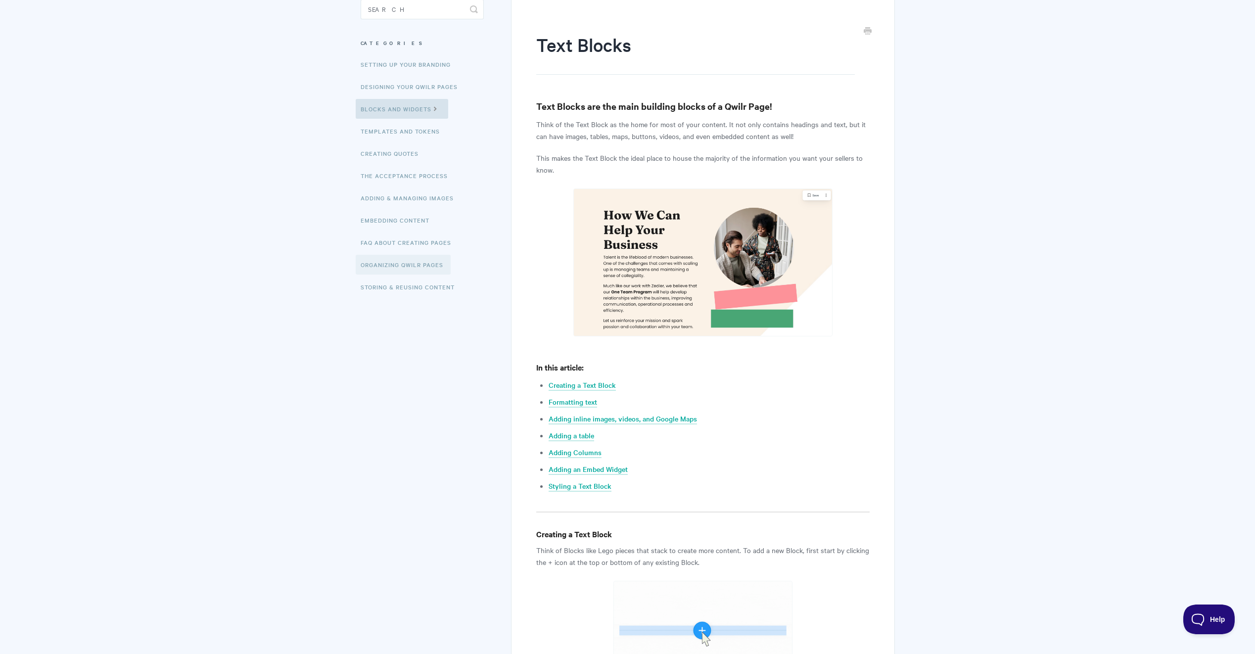 The image size is (1255, 654). I want to click on a: Adding an Embed Widget, so click(588, 469).